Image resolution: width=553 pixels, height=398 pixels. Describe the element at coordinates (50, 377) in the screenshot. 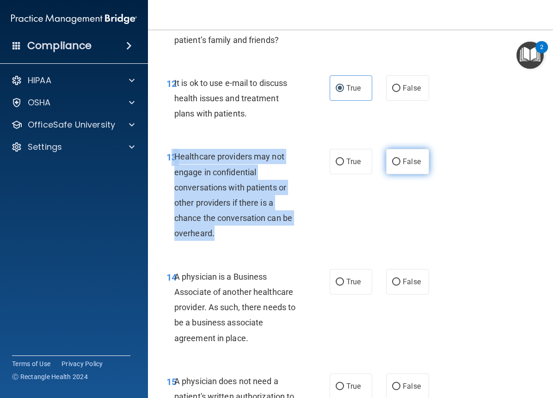

I see `span: Ⓒ Rectangle Health 2024` at that location.